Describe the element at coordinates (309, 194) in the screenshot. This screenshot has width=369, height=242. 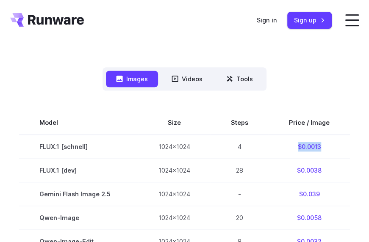
I see `td: $0.039` at that location.